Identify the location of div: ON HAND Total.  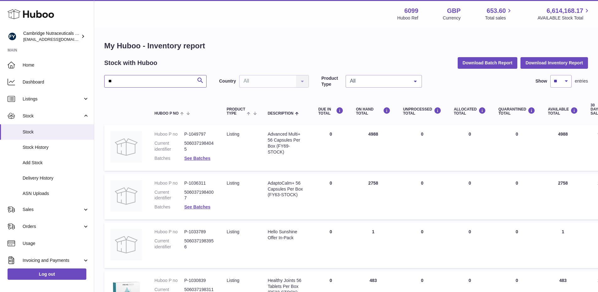
(373, 111).